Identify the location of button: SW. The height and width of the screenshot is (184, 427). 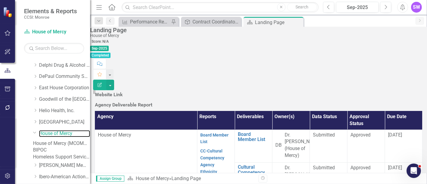
(417, 7).